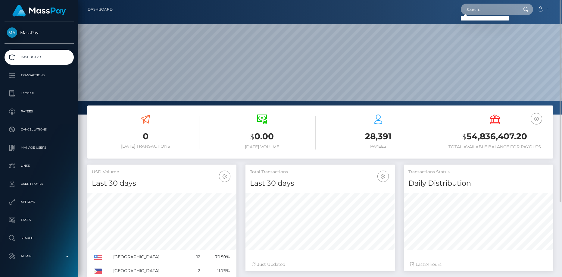 This screenshot has width=562, height=277. I want to click on p: API Keys, so click(39, 202).